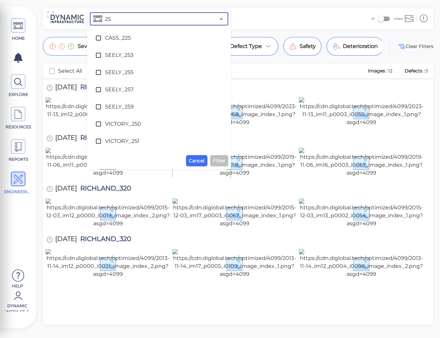 The width and height of the screenshot is (440, 338). Describe the element at coordinates (159, 72) in the screenshot. I see `span: SEELY_255` at that location.